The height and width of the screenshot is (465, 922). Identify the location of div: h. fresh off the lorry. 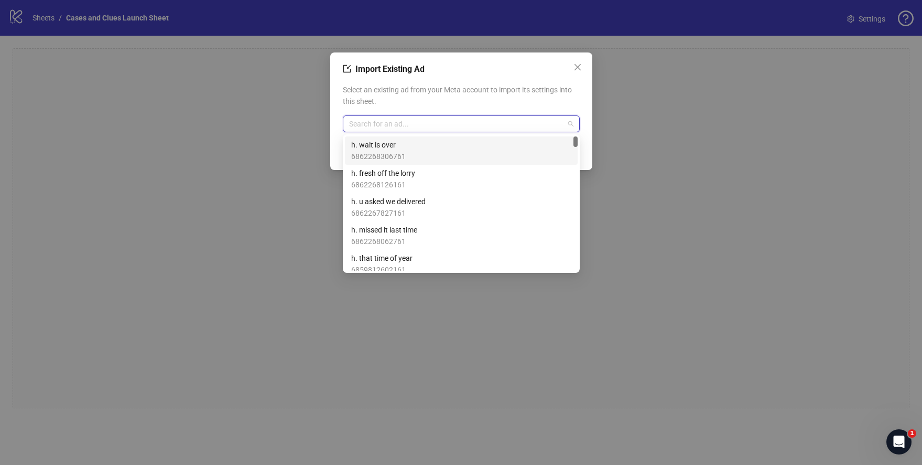
(461, 179).